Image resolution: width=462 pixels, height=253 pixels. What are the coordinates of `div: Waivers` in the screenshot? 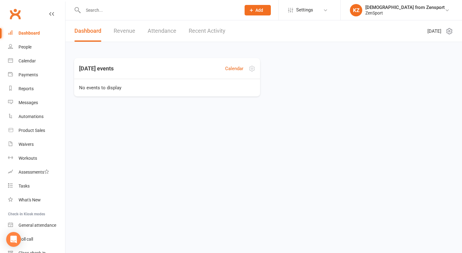 It's located at (26, 144).